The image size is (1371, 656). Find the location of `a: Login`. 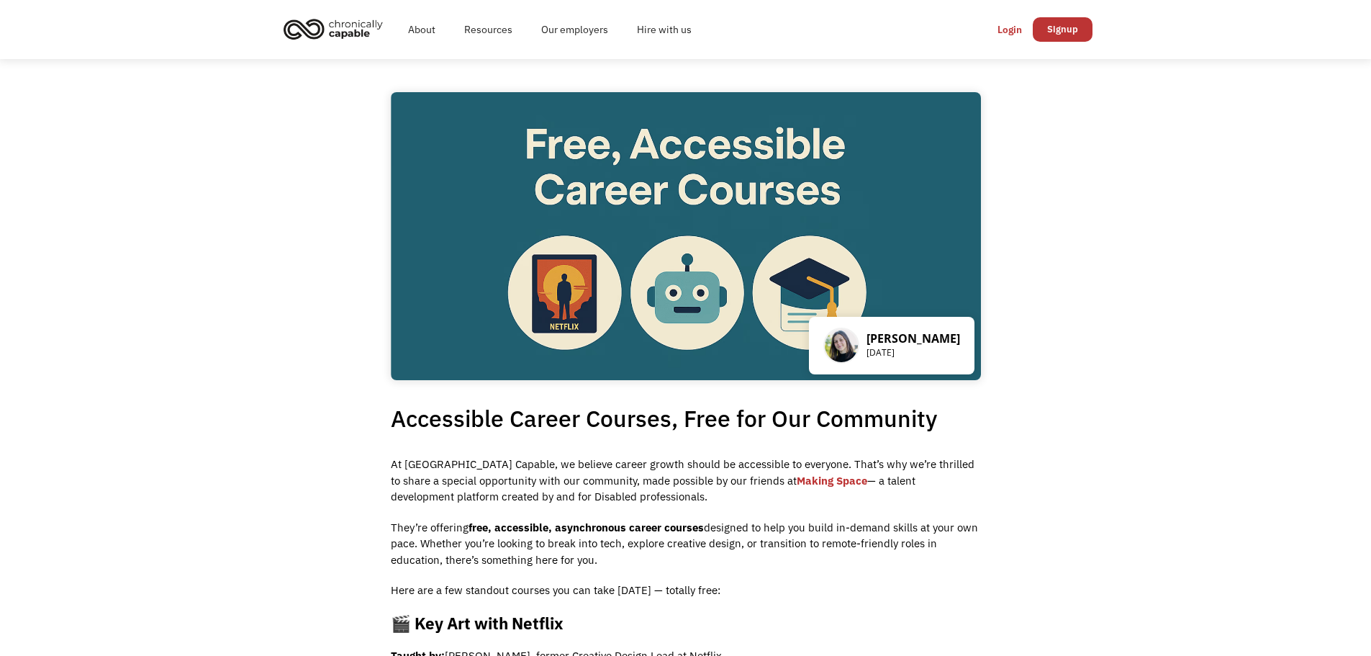

a: Login is located at coordinates (1010, 30).